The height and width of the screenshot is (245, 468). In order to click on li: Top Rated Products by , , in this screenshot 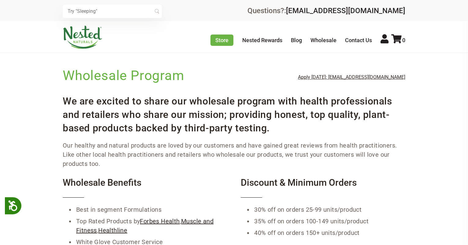, I will do `click(151, 226)`.